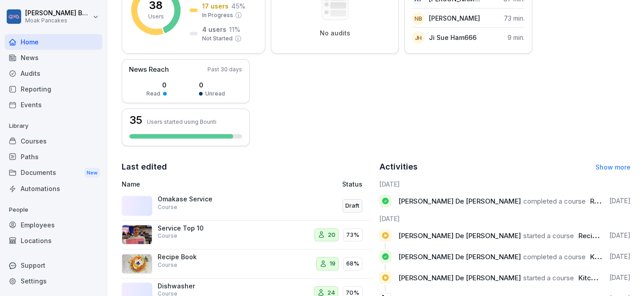 Image resolution: width=644 pixels, height=296 pixels. Describe the element at coordinates (202, 257) in the screenshot. I see `p: Recipe Book` at that location.